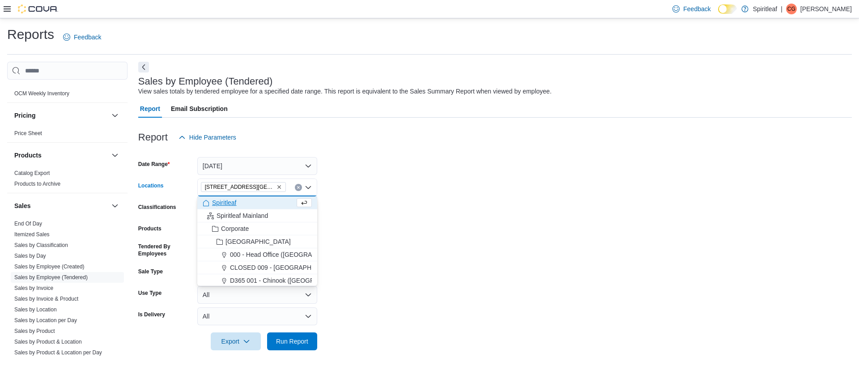 The height and width of the screenshot is (370, 859). What do you see at coordinates (34, 331) in the screenshot?
I see `a: Sales by Product` at bounding box center [34, 331].